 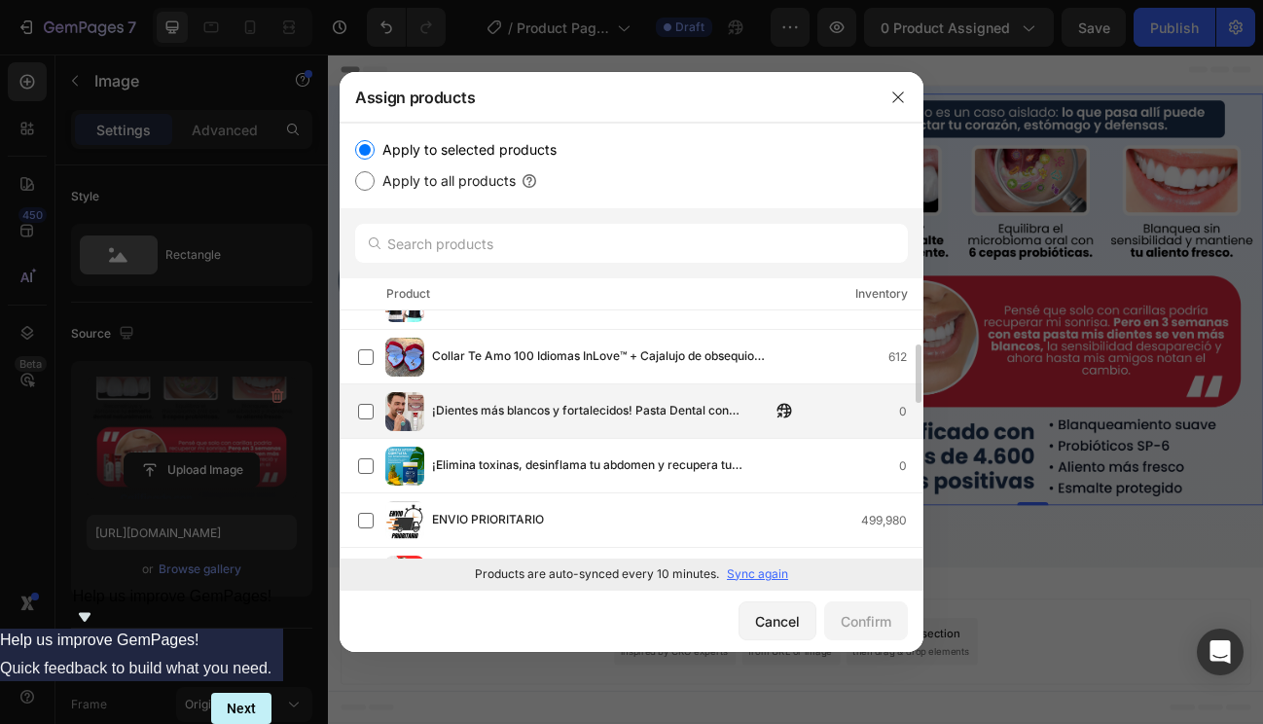 What do you see at coordinates (172, 608) in the screenshot?
I see `button: Show survey - Help us improve GemPages!` at bounding box center [172, 608].